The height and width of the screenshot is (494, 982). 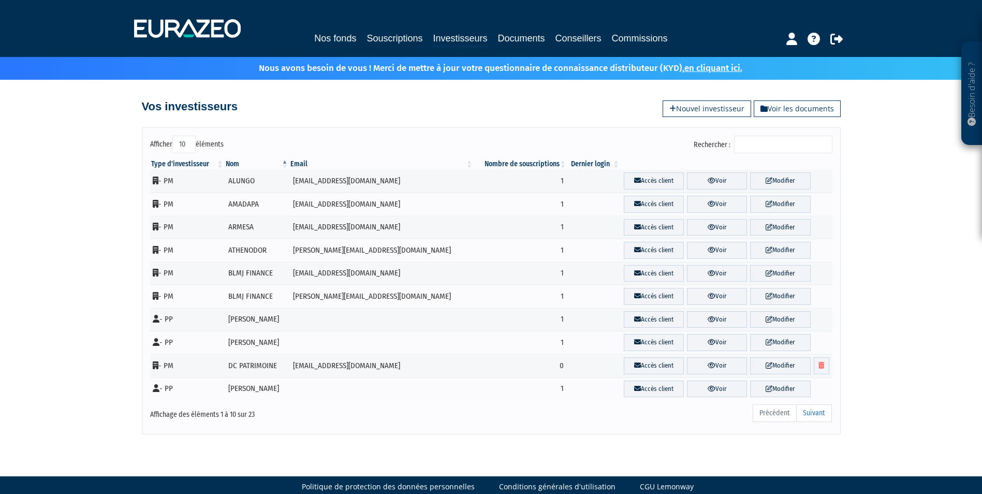 I want to click on a: Conseillers, so click(x=578, y=38).